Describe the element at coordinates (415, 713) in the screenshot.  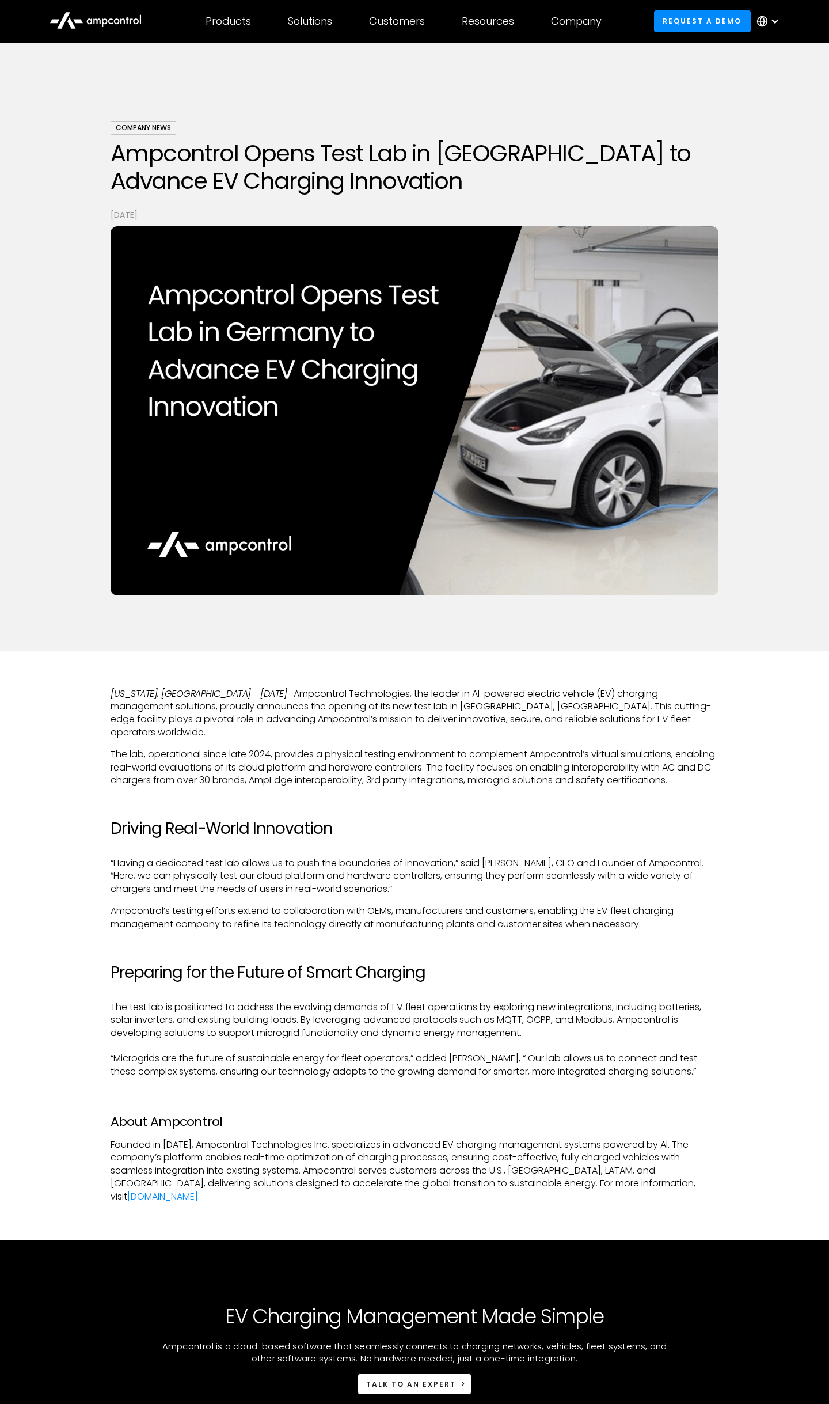
I see `p: - Ampcontrol Technologies, the leader in AI-powered electric vehicle (EV) charging management sol...` at that location.